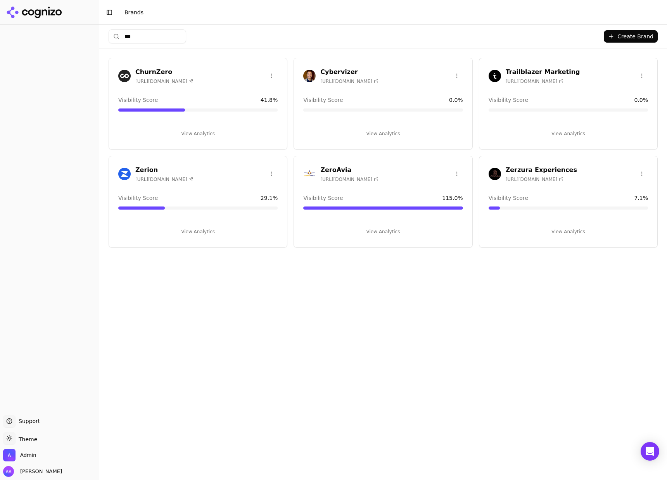 The image size is (667, 480). Describe the element at coordinates (452, 198) in the screenshot. I see `span: 115.0 %` at that location.